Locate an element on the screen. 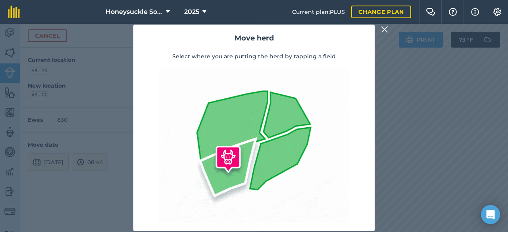 The height and width of the screenshot is (232, 508). img: Two speech bubbles overlapping with the left bubble in the forefront is located at coordinates (431, 12).